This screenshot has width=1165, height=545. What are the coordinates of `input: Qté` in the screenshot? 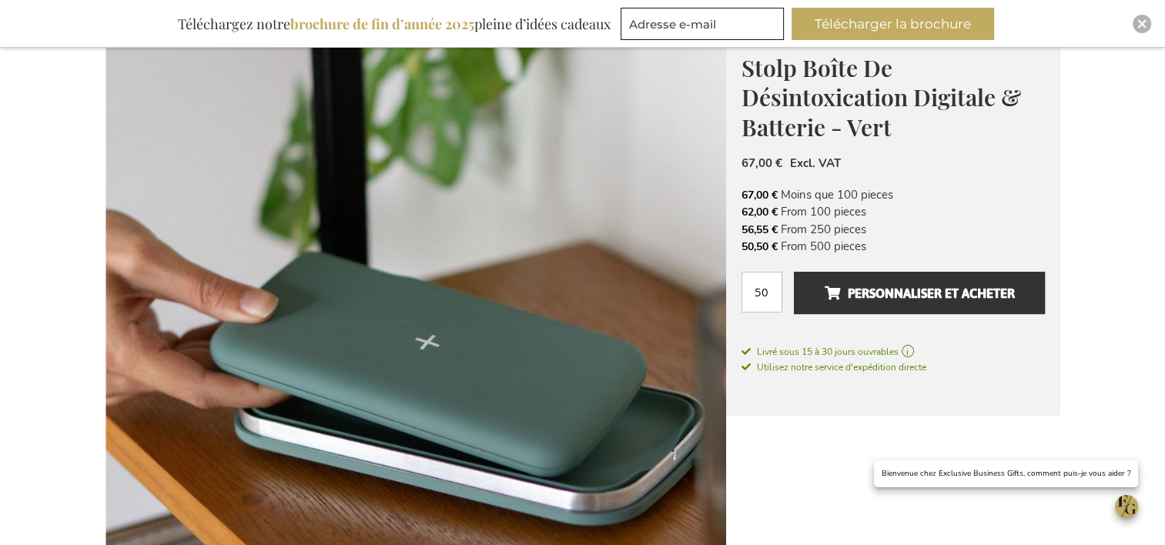 It's located at (762, 292).